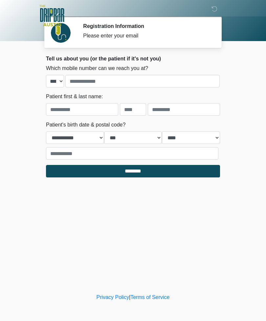 Image resolution: width=266 pixels, height=321 pixels. I want to click on a: Terms of Service, so click(150, 297).